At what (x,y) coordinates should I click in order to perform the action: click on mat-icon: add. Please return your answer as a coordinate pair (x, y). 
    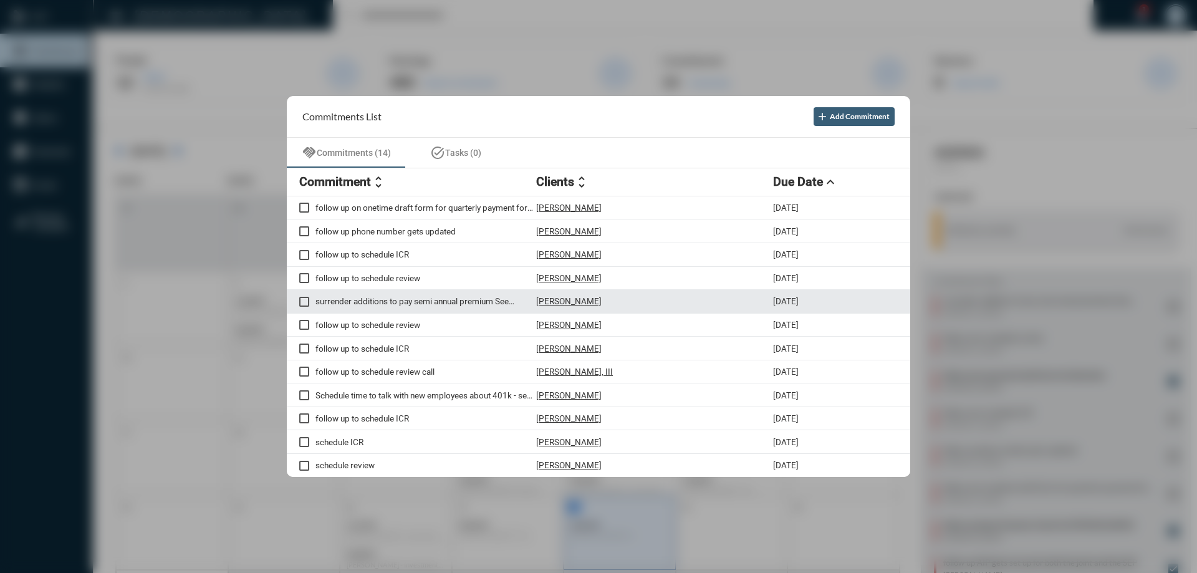
    Looking at the image, I should click on (822, 117).